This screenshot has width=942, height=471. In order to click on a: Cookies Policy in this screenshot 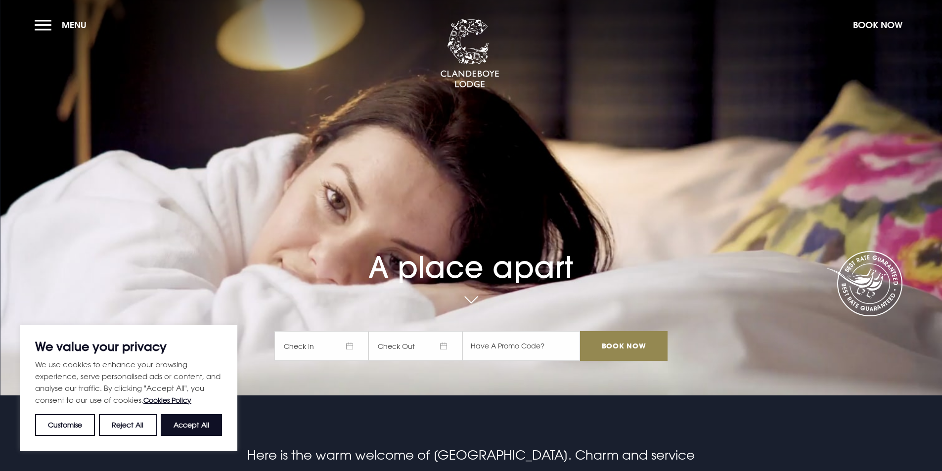, I will do `click(167, 400)`.